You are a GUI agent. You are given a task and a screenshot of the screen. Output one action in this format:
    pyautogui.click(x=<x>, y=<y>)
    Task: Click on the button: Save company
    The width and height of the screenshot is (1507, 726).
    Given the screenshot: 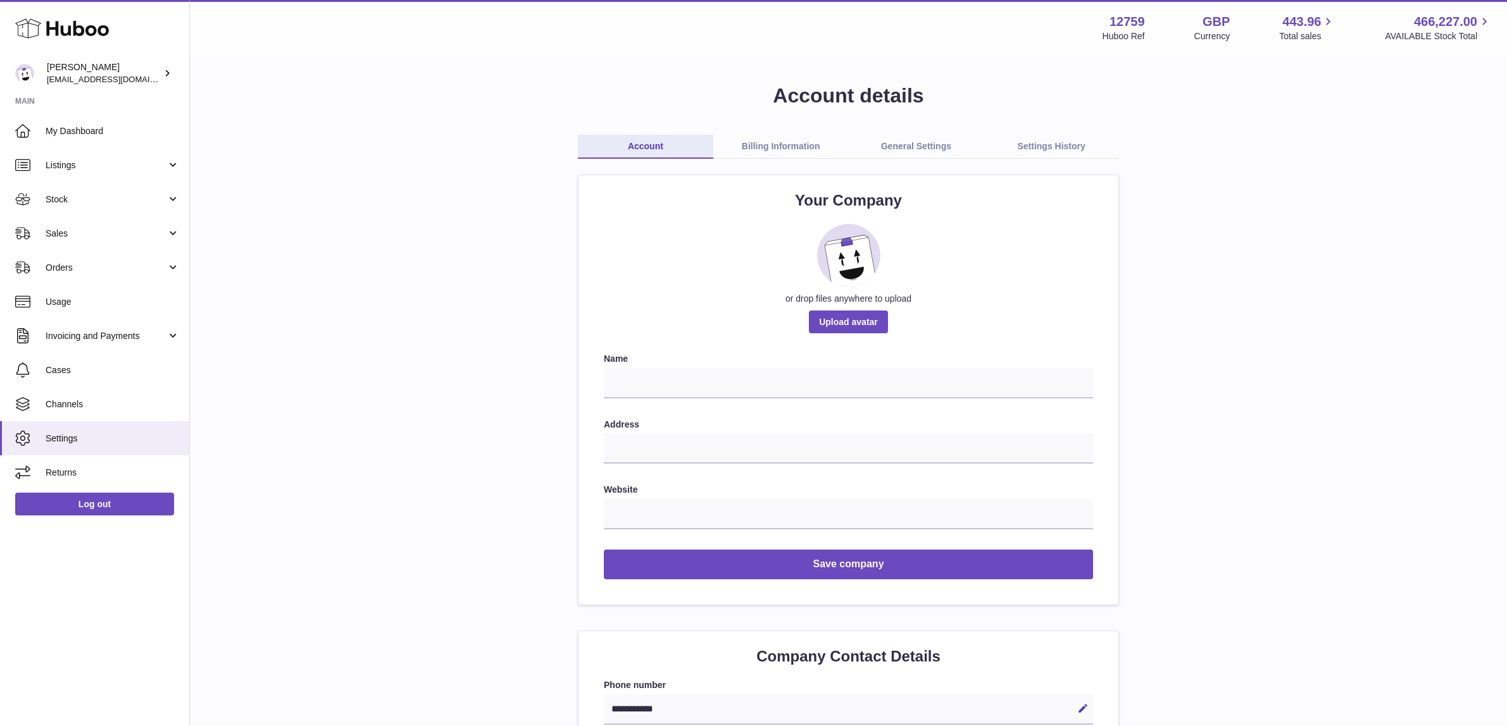 What is the action you would take?
    pyautogui.click(x=848, y=564)
    